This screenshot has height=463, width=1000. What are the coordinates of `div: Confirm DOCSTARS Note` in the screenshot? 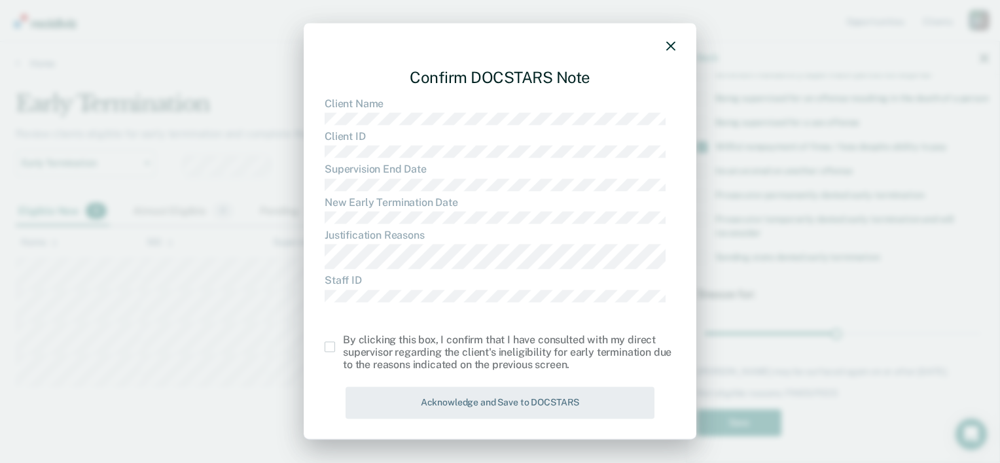 It's located at (500, 77).